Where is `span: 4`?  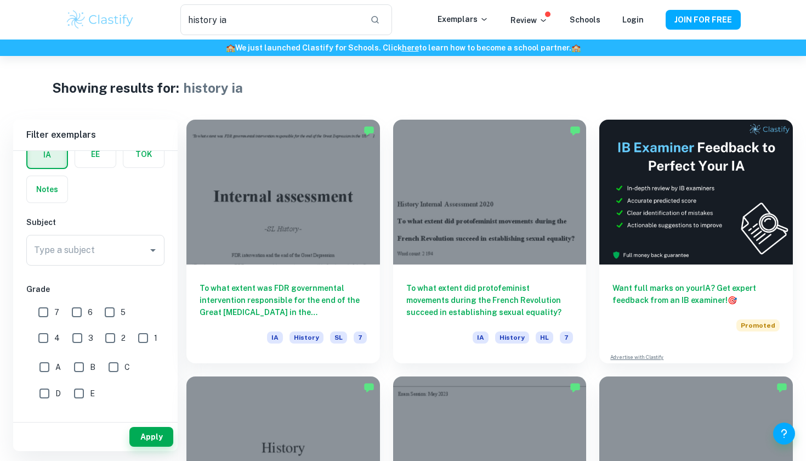
span: 4 is located at coordinates (57, 338).